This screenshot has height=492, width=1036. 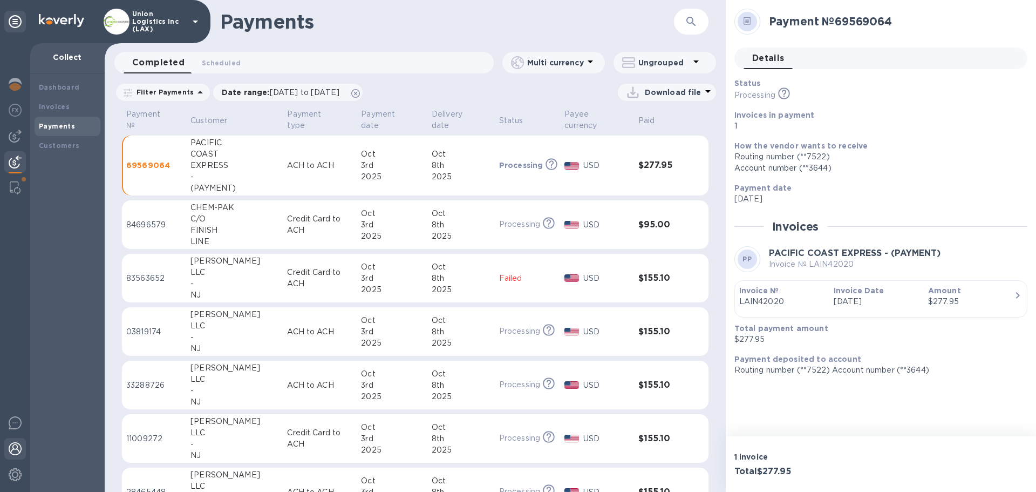 What do you see at coordinates (62, 21) in the screenshot?
I see `img: Logo` at bounding box center [62, 21].